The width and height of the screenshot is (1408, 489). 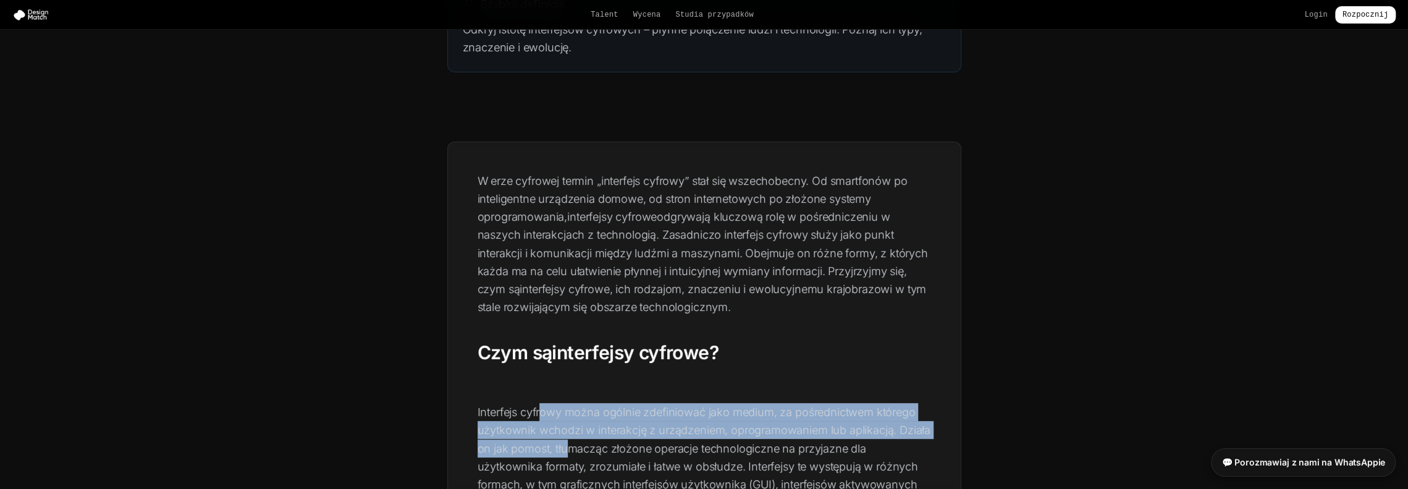 I want to click on a: 💬 Porozmawiaj z nami na WhatsAppie, so click(x=1303, y=462).